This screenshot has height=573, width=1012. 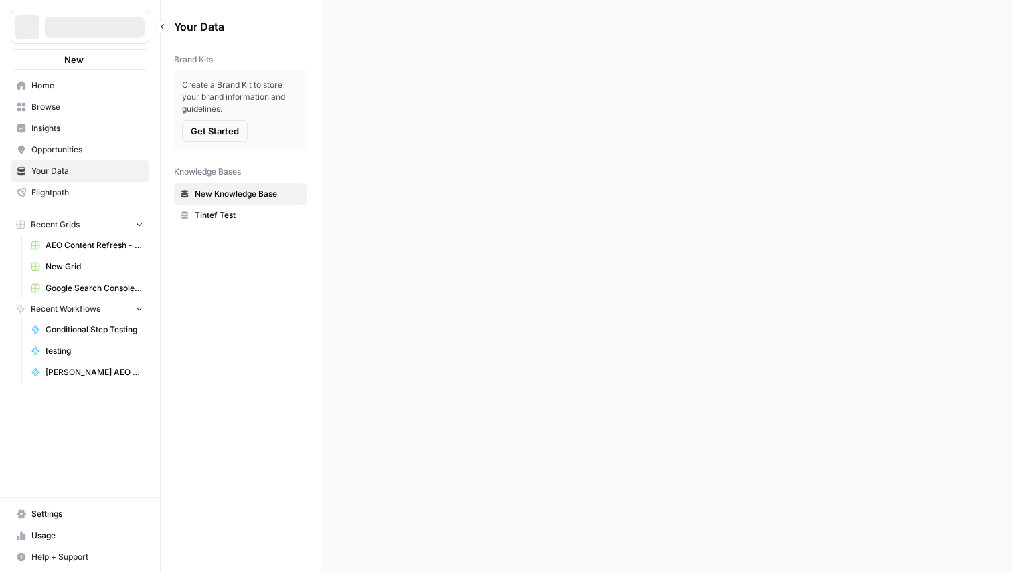 What do you see at coordinates (87, 330) in the screenshot?
I see `a: Conditional Step Testing` at bounding box center [87, 330].